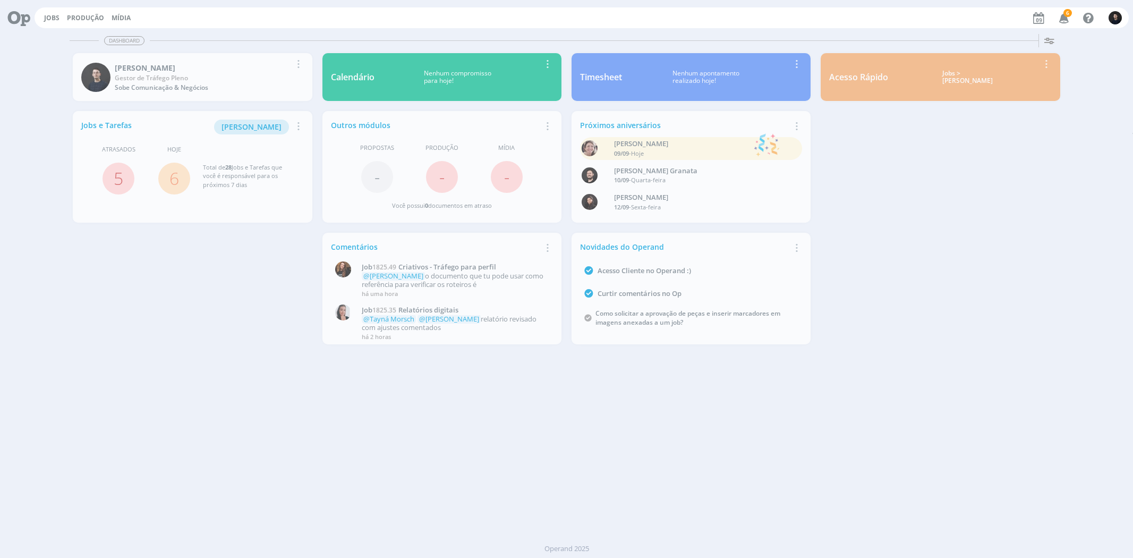 This screenshot has height=558, width=1133. What do you see at coordinates (454, 280) in the screenshot?
I see `p: o documento que tu pode usar como referência para verificar os roteiros é` at bounding box center [454, 280].